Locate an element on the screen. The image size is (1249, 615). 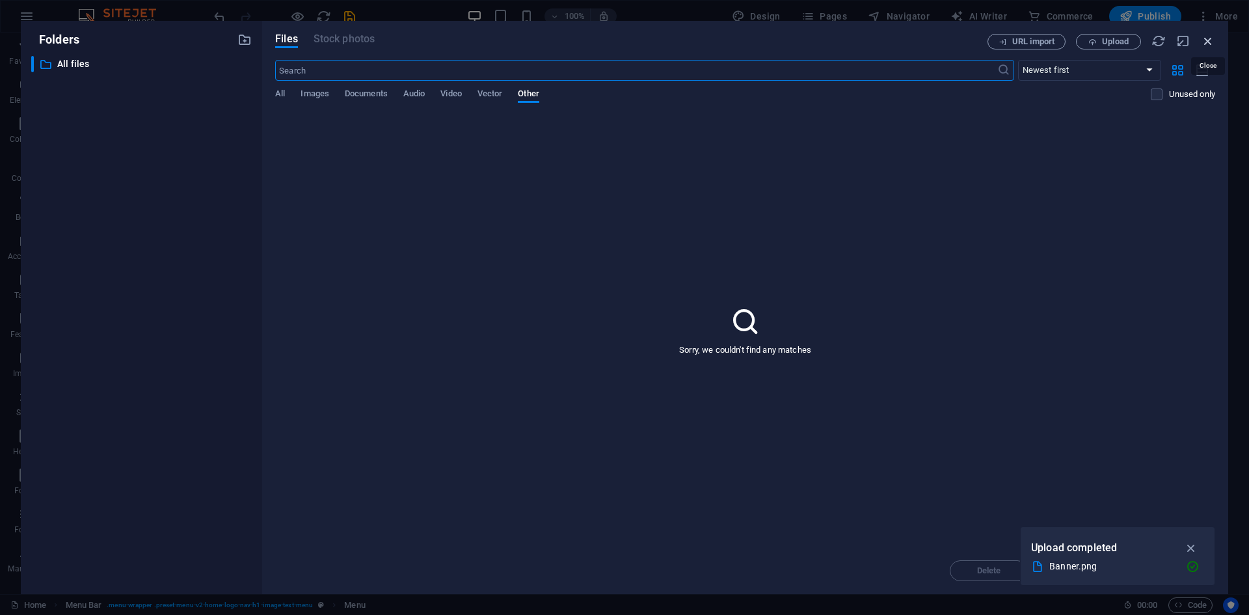
span: All is located at coordinates (280, 95).